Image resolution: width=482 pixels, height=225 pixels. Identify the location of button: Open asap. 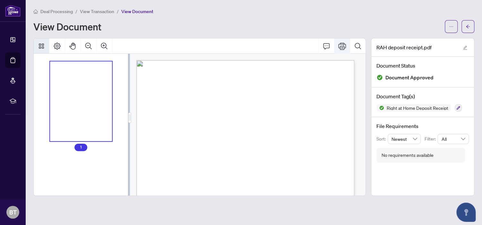
(466, 213).